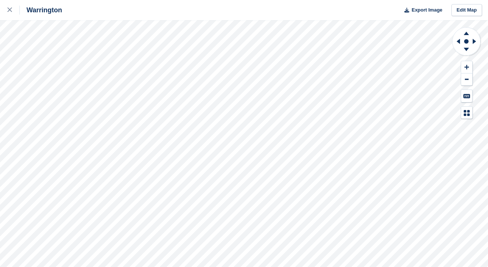  Describe the element at coordinates (467, 96) in the screenshot. I see `button: Keyboard Shortcuts` at that location.